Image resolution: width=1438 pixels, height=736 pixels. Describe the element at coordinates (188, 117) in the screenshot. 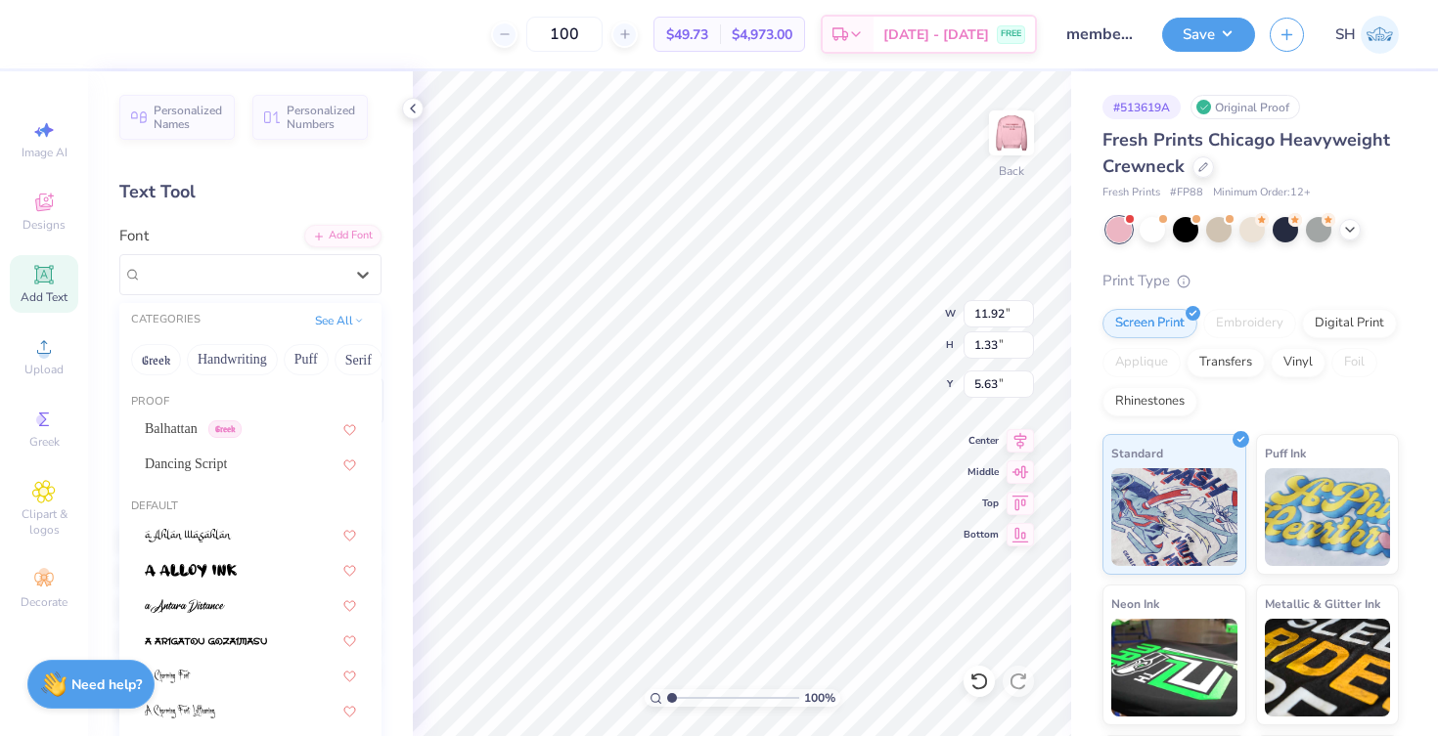

I see `span: Personalized Names` at that location.